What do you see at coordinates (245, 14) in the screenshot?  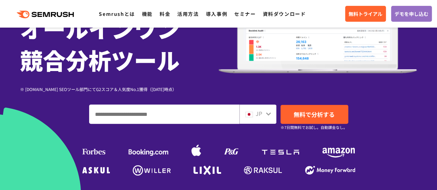 I see `a: セミナー` at bounding box center [245, 14].